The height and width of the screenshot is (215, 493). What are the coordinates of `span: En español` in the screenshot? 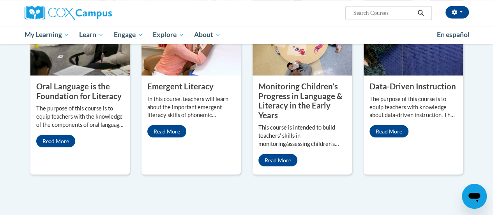 It's located at (453, 34).